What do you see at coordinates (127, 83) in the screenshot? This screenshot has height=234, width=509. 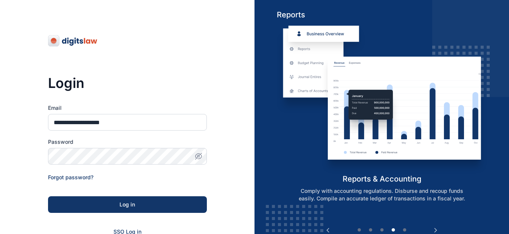 I see `h3: Login` at bounding box center [127, 83].